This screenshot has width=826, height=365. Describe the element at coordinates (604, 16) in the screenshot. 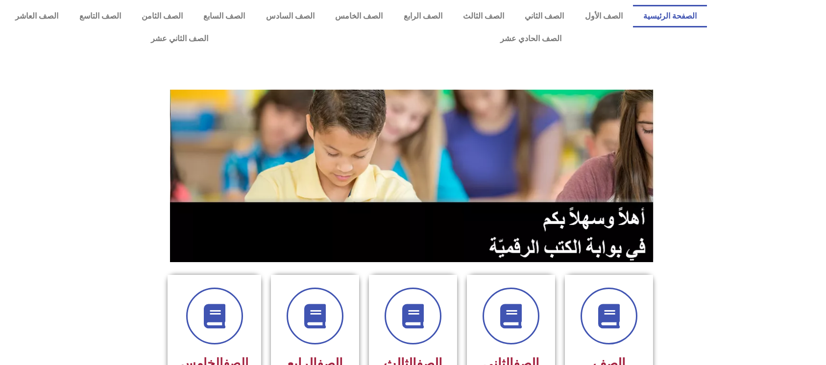

I see `a: الصف الأول` at that location.